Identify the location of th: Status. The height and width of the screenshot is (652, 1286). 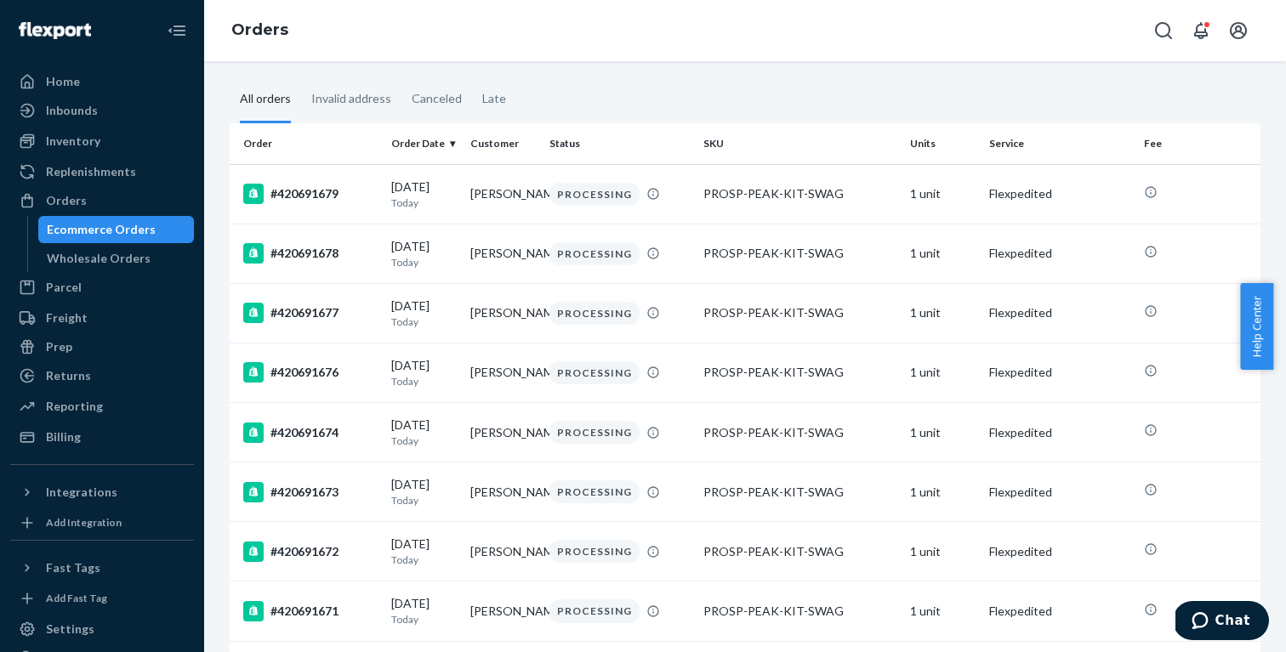
(620, 144).